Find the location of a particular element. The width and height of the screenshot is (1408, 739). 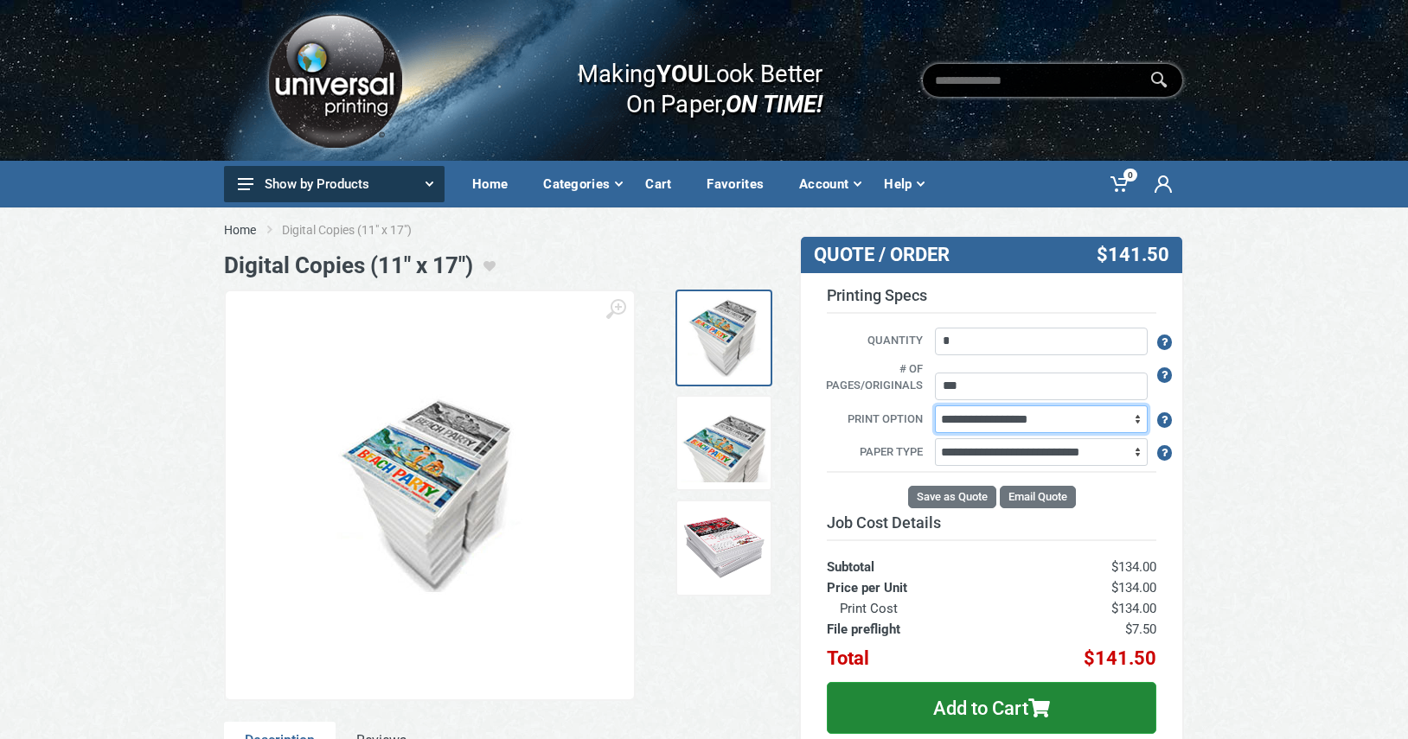

img: Flyers is located at coordinates (725, 548).